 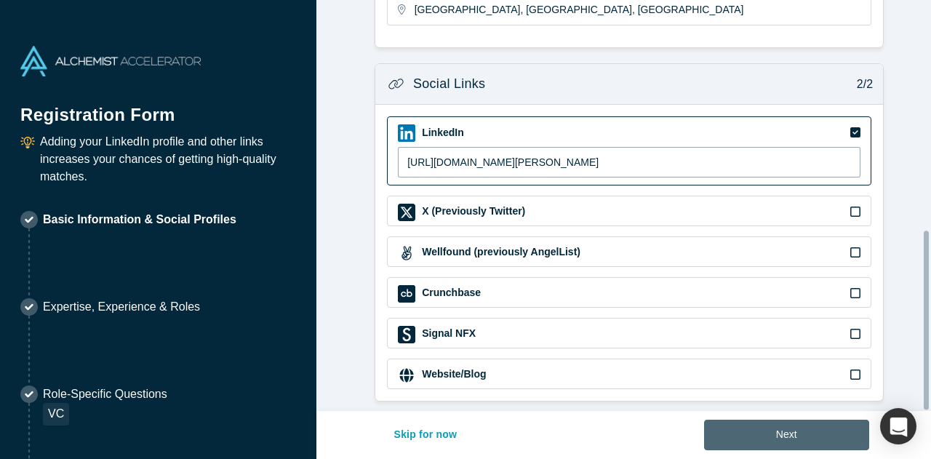 I want to click on p: Expertise, Experience & Roles, so click(x=122, y=307).